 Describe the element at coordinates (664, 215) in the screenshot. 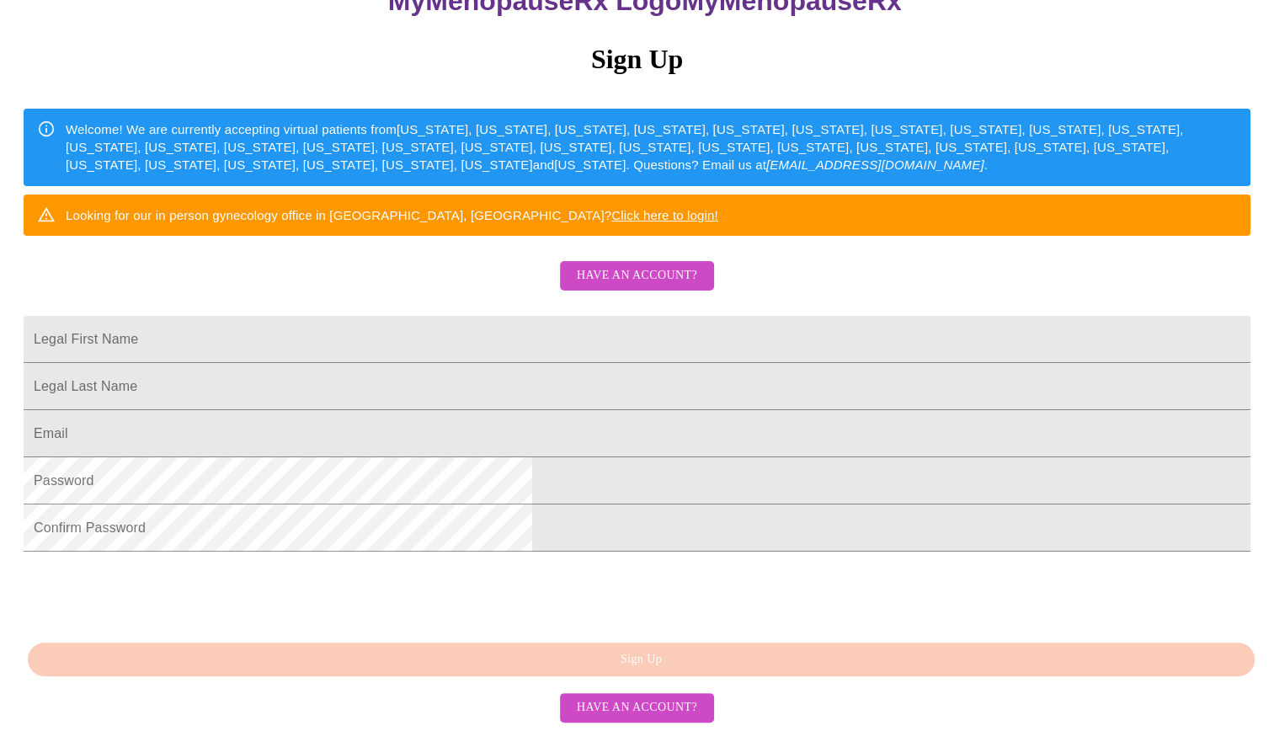

I see `a: Click here to login!` at that location.